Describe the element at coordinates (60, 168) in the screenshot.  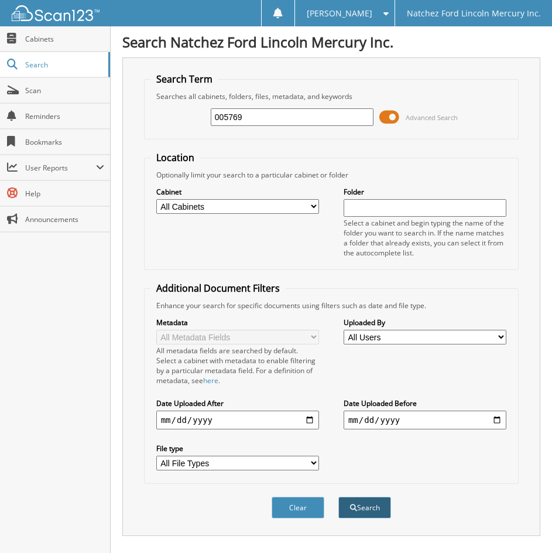
I see `span: User Reports` at that location.